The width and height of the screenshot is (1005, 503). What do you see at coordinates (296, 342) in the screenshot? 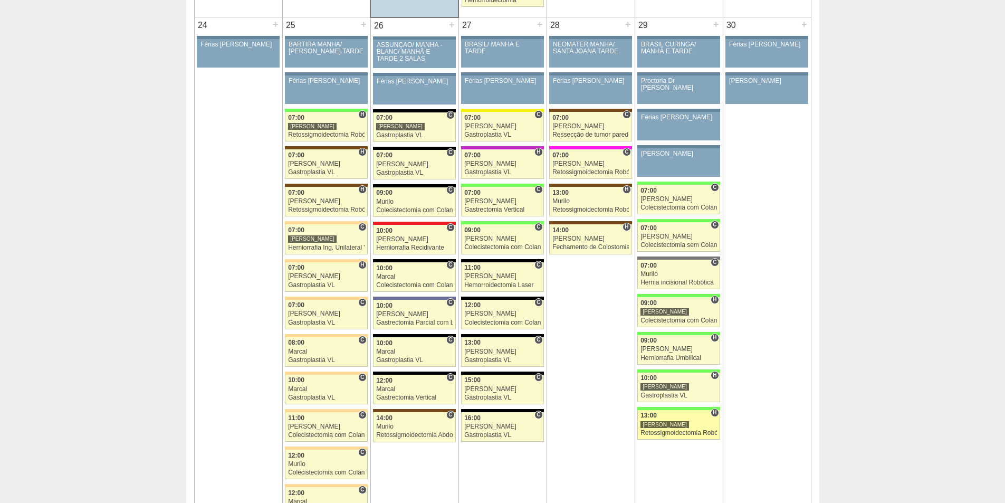
I see `span: 08:00` at bounding box center [296, 342].